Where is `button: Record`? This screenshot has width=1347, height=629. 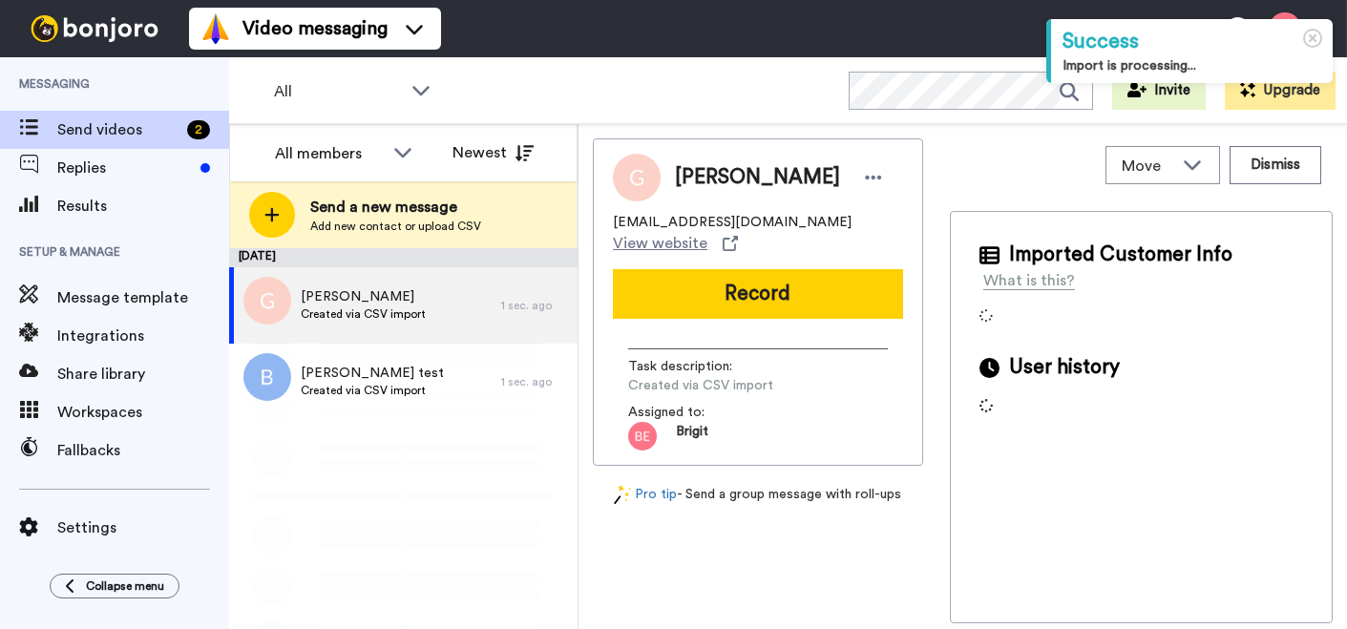
button: Record is located at coordinates (758, 294).